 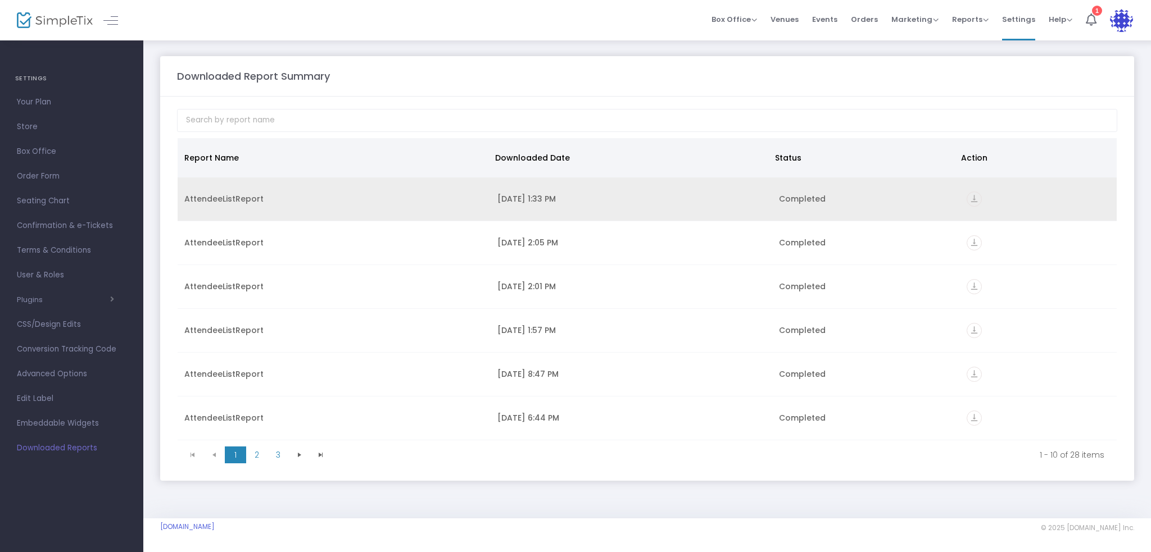 What do you see at coordinates (864, 19) in the screenshot?
I see `span: Orders` at bounding box center [864, 19].